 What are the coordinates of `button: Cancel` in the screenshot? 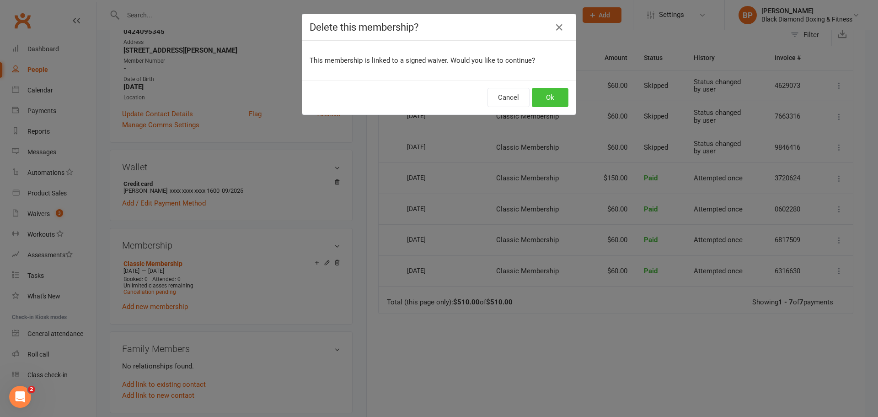 It's located at (508, 97).